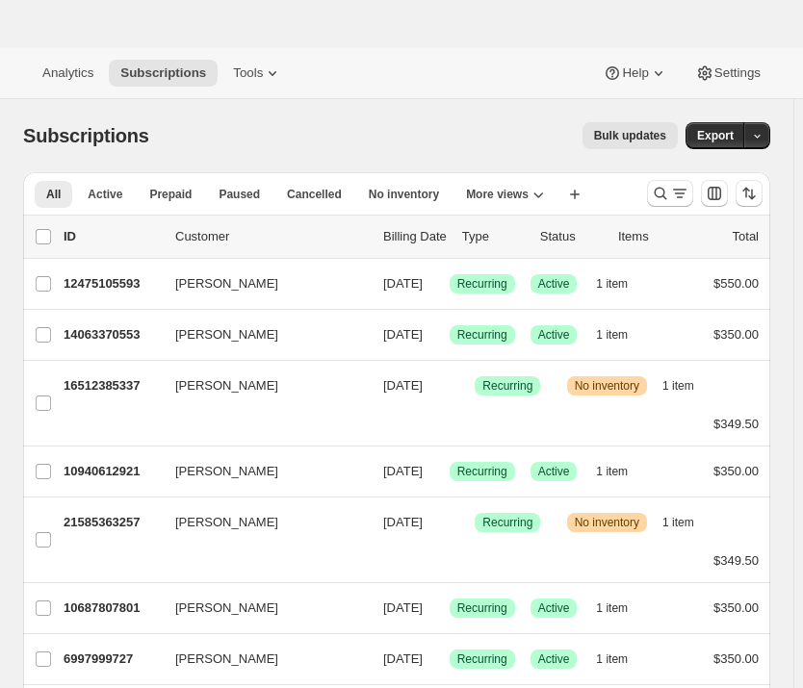 The image size is (803, 688). Describe the element at coordinates (749, 193) in the screenshot. I see `button: Sort the results` at that location.